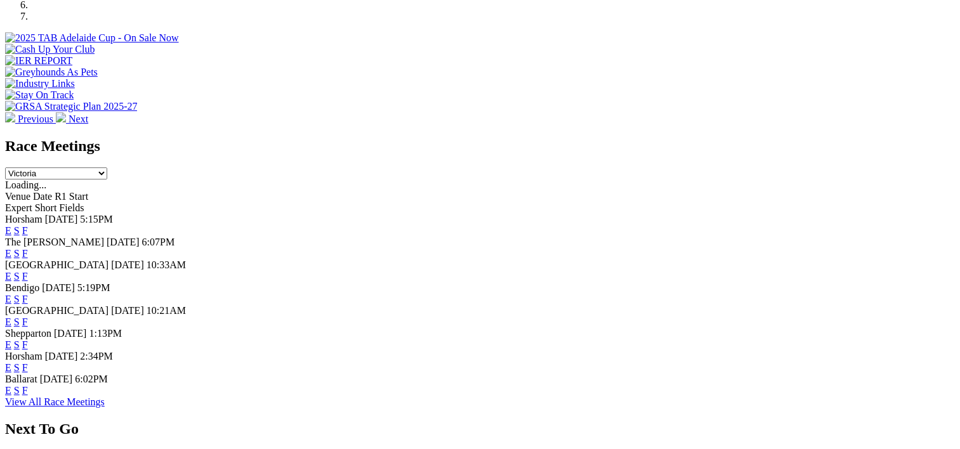 The height and width of the screenshot is (449, 960). I want to click on a: Next, so click(72, 119).